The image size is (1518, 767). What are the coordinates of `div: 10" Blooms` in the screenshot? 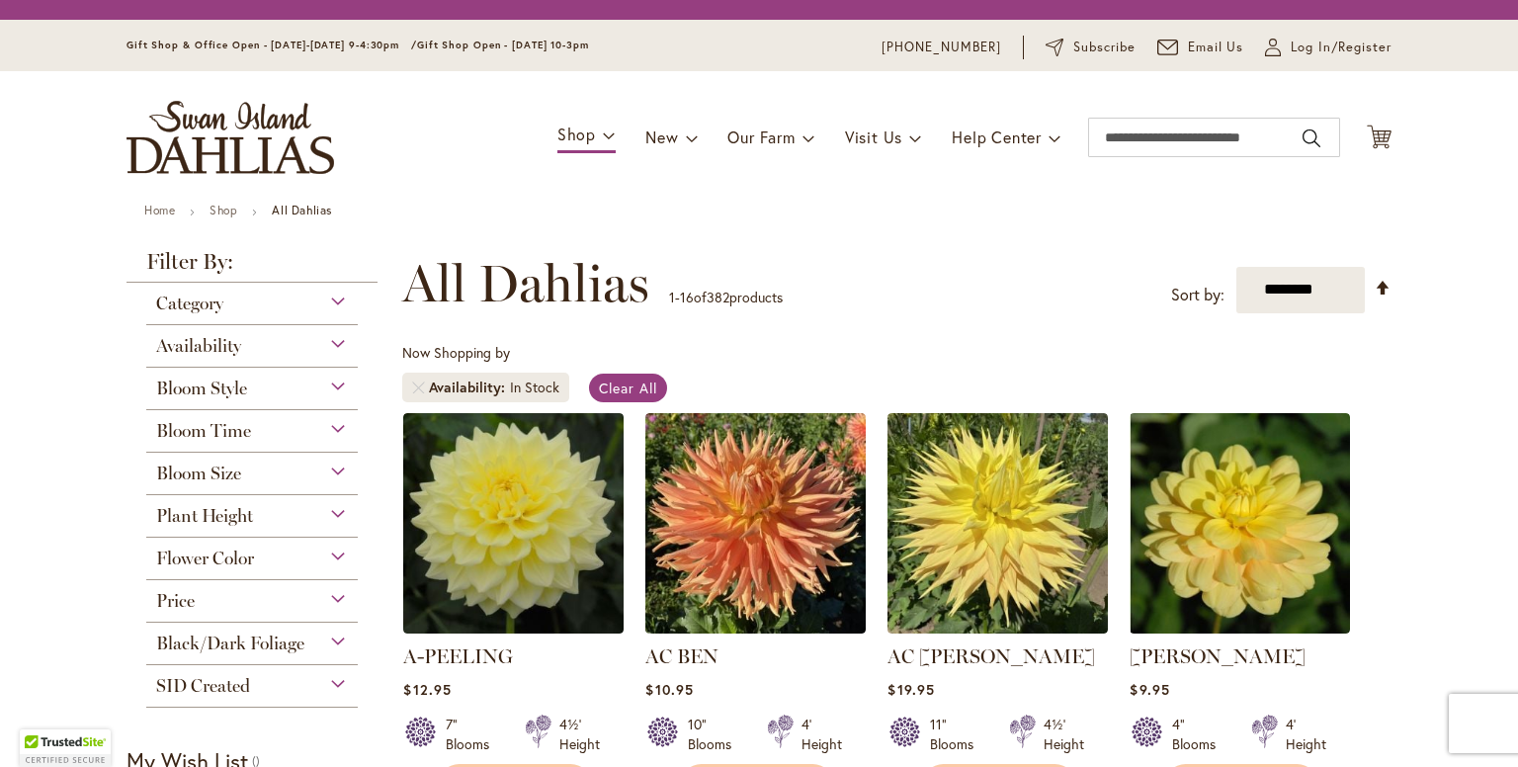 It's located at (715, 734).